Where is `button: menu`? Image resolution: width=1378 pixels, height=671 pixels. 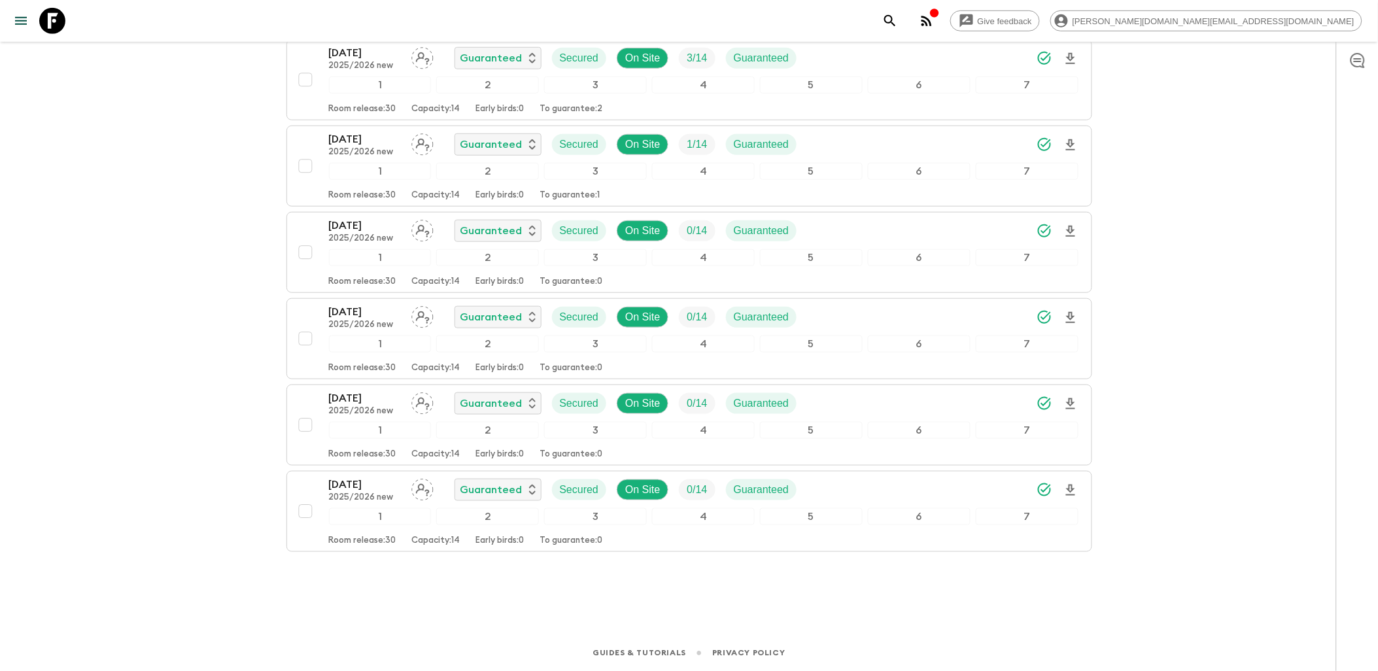
button: menu is located at coordinates (21, 21).